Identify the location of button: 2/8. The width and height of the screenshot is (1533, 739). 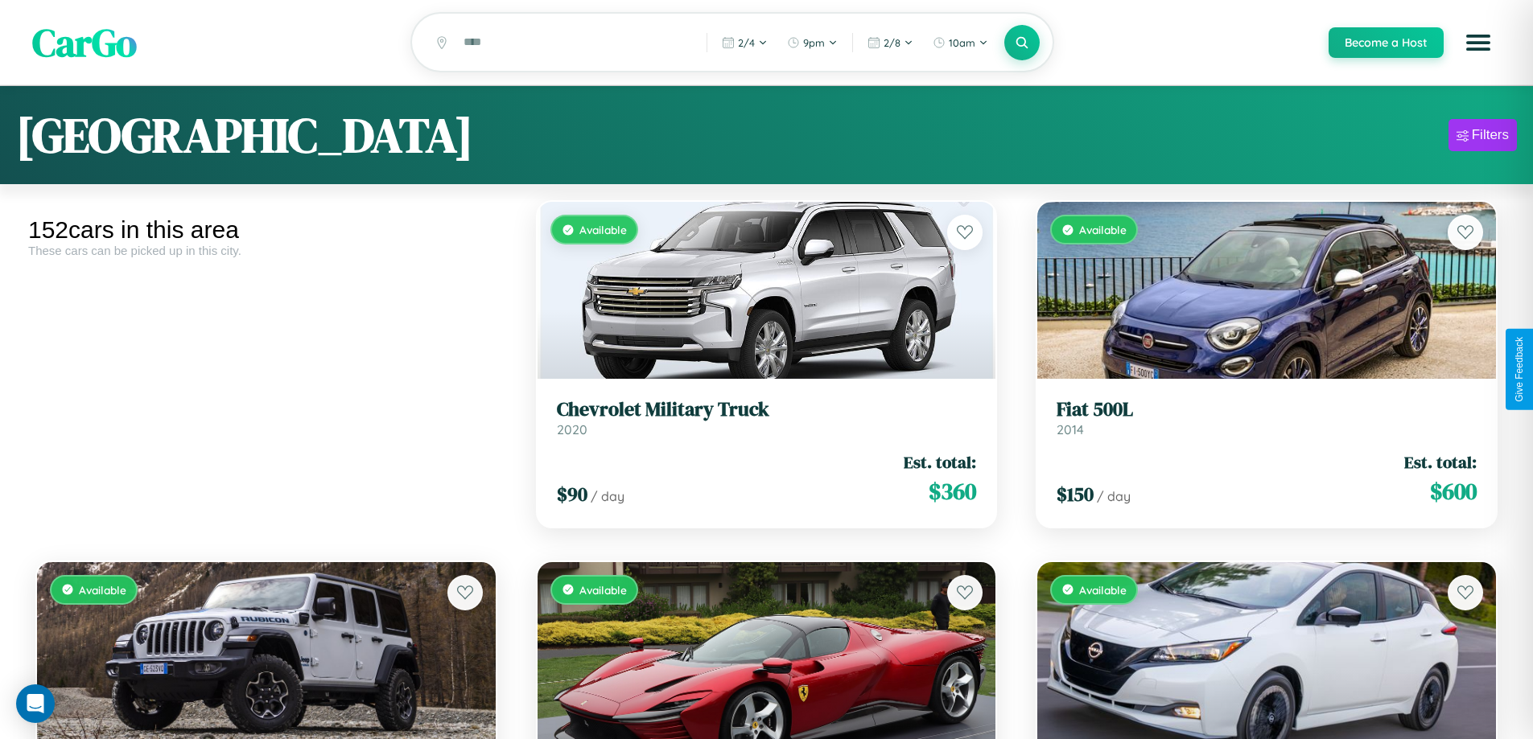
(890, 43).